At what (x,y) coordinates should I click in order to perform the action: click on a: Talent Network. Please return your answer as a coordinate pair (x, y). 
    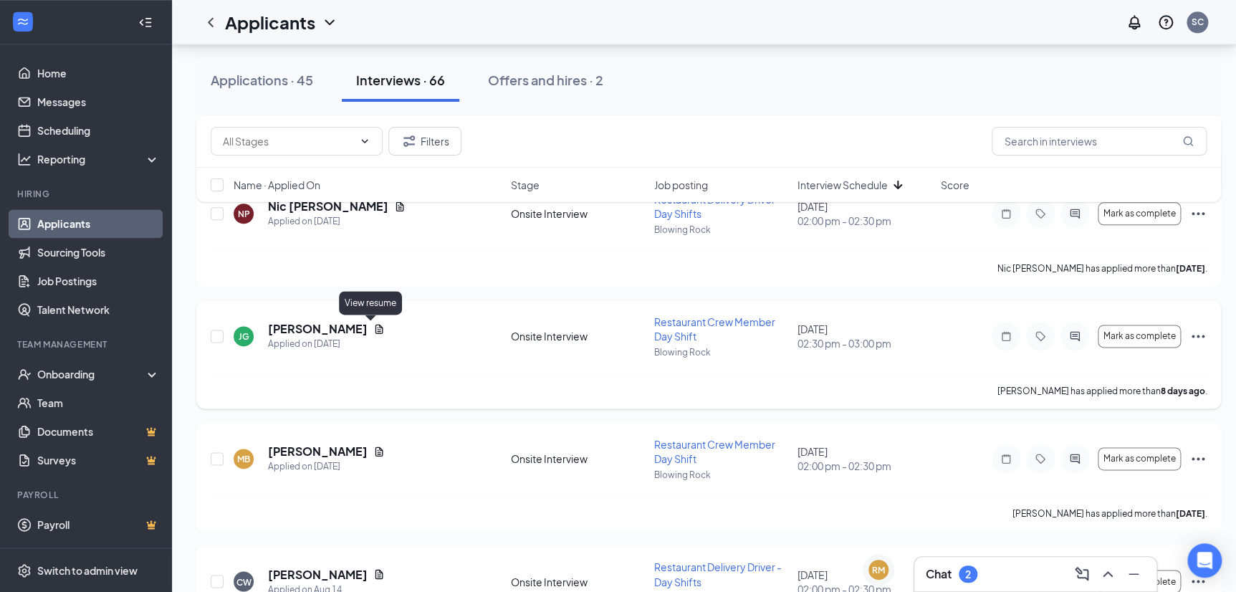
    Looking at the image, I should click on (98, 310).